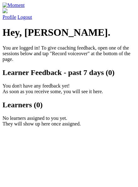 The width and height of the screenshot is (138, 187). I want to click on p: You don't have any feedback yet! As soon as you receive some, you will see it here., so click(69, 89).